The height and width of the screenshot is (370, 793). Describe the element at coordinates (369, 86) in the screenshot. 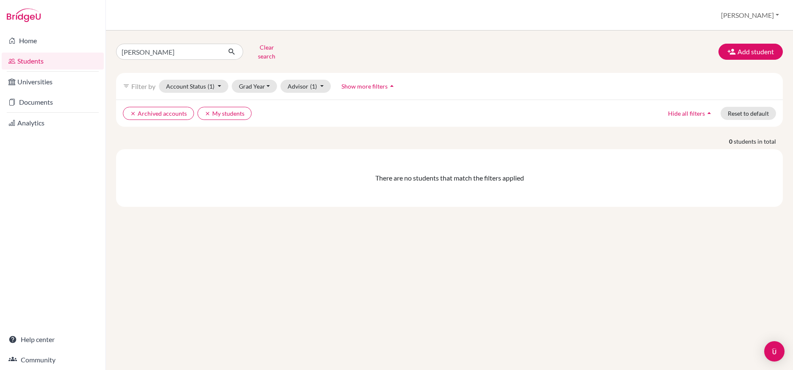

I see `button: Show more filtersarrow_drop_up` at that location.